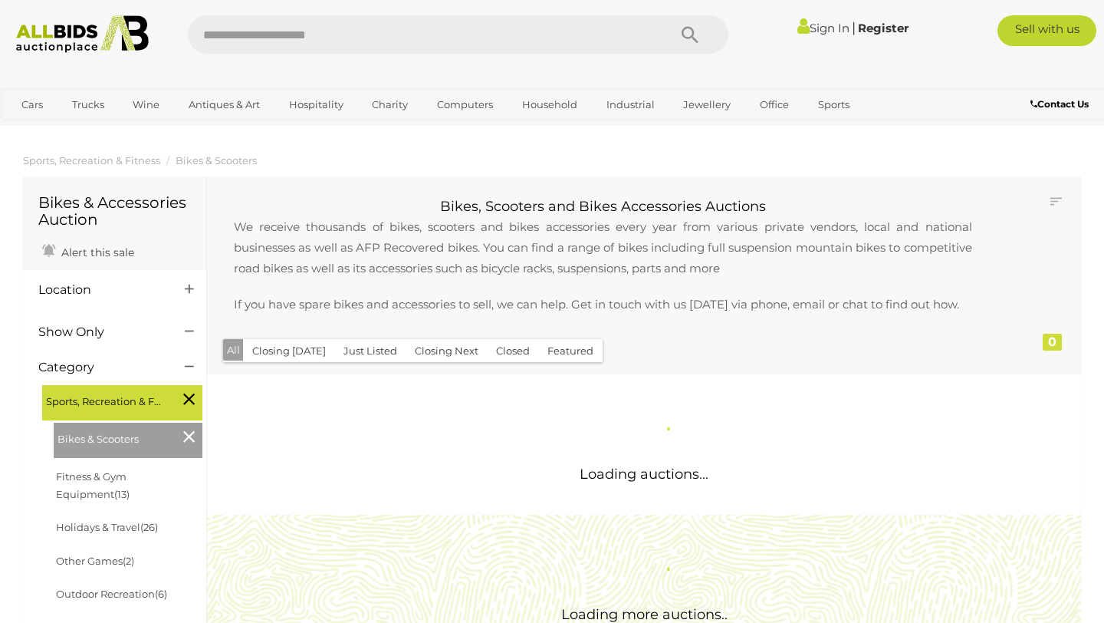 The height and width of the screenshot is (623, 1104). Describe the element at coordinates (128, 560) in the screenshot. I see `span: (2)` at that location.